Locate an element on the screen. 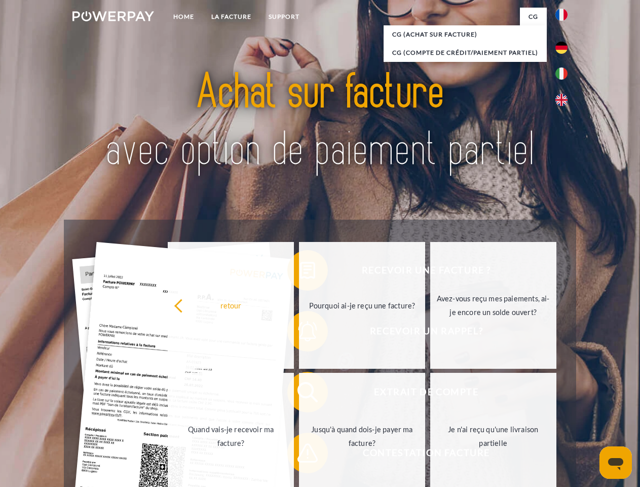 This screenshot has height=487, width=640. img: fr is located at coordinates (562, 15).